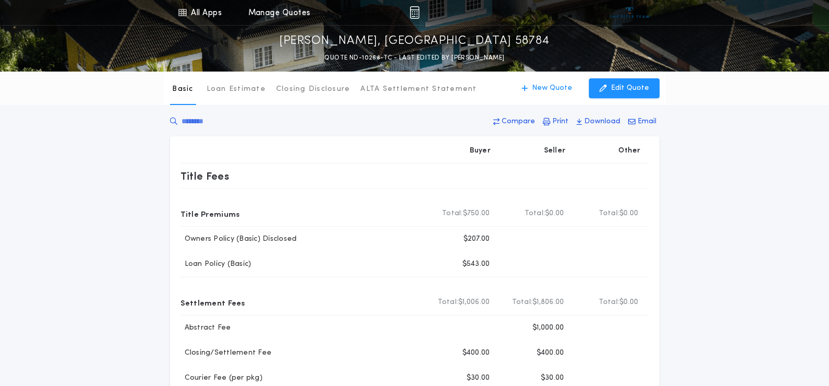  I want to click on p: Title Premiums, so click(210, 214).